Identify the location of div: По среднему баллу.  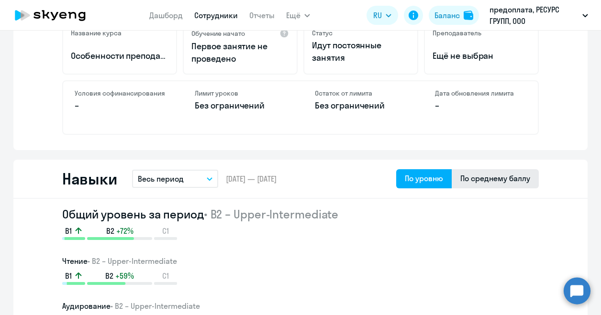
(495, 178).